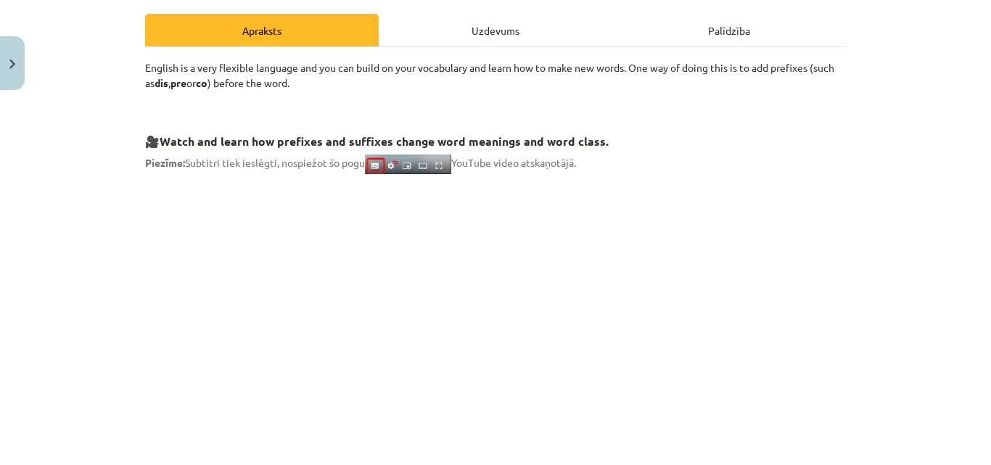 Image resolution: width=991 pixels, height=465 pixels. What do you see at coordinates (360, 162) in the screenshot?
I see `span: Subtitri tiek ieslēgti, nospiežot šo pogu YouTube video atskaņotājā.` at bounding box center [360, 162].